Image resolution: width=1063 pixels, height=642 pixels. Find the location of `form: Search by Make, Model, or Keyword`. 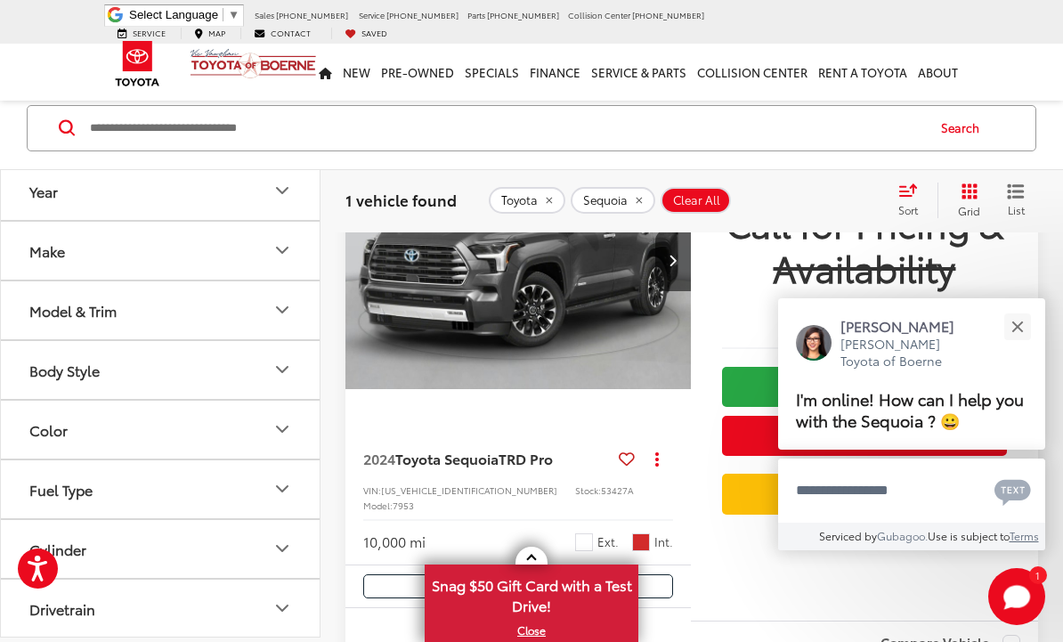

form: Search by Make, Model, or Keyword is located at coordinates (506, 128).